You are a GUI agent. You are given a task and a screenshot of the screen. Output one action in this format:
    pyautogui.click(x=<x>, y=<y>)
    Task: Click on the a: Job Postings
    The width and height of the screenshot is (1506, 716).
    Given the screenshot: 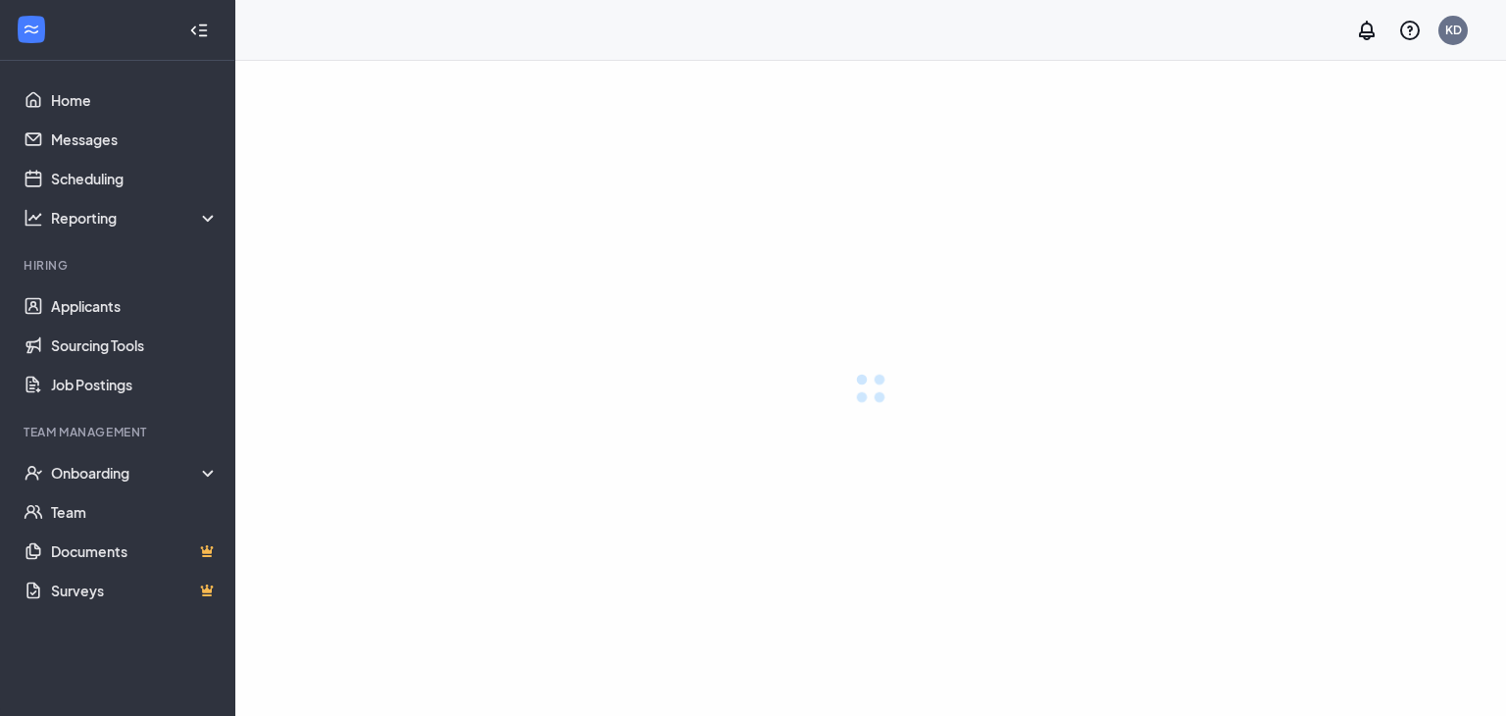 What is the action you would take?
    pyautogui.click(x=134, y=384)
    